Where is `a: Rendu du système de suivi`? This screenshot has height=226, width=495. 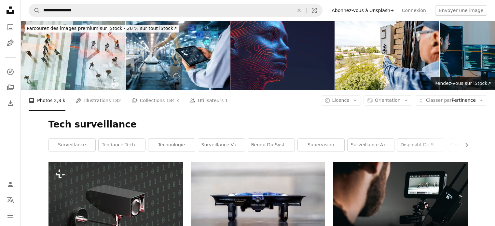 a: Rendu du système de suivi is located at coordinates (271, 145).